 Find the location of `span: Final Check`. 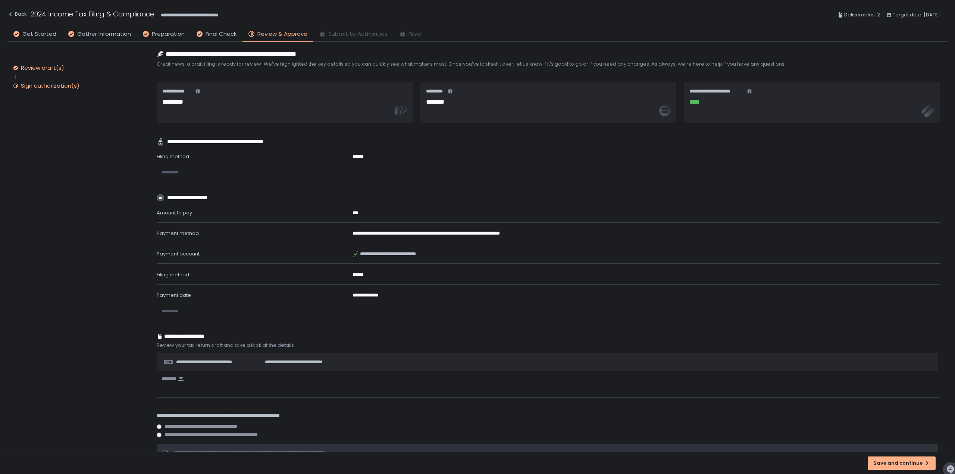

span: Final Check is located at coordinates (221, 34).